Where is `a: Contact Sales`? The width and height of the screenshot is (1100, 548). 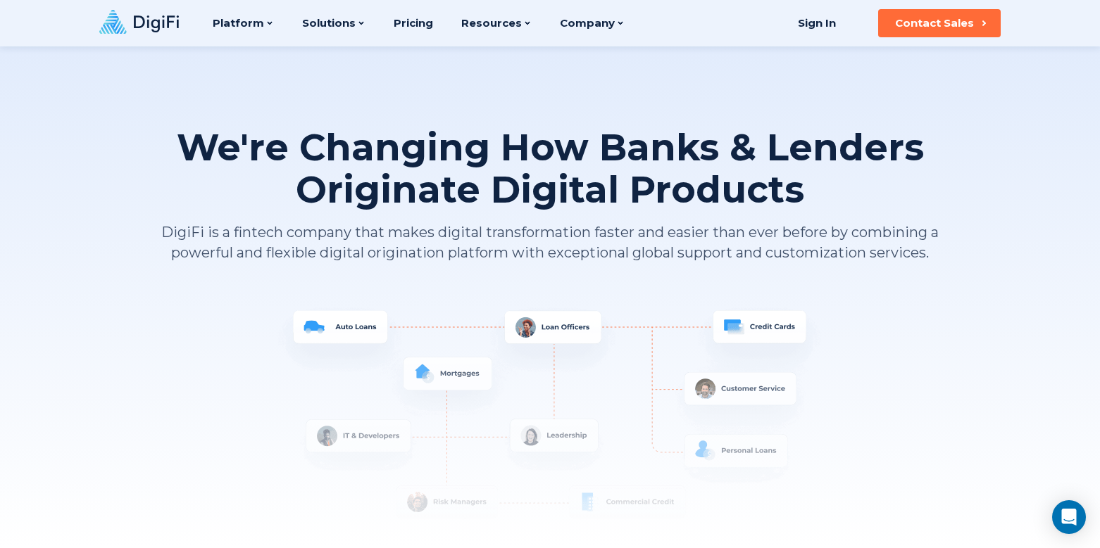 a: Contact Sales is located at coordinates (939, 23).